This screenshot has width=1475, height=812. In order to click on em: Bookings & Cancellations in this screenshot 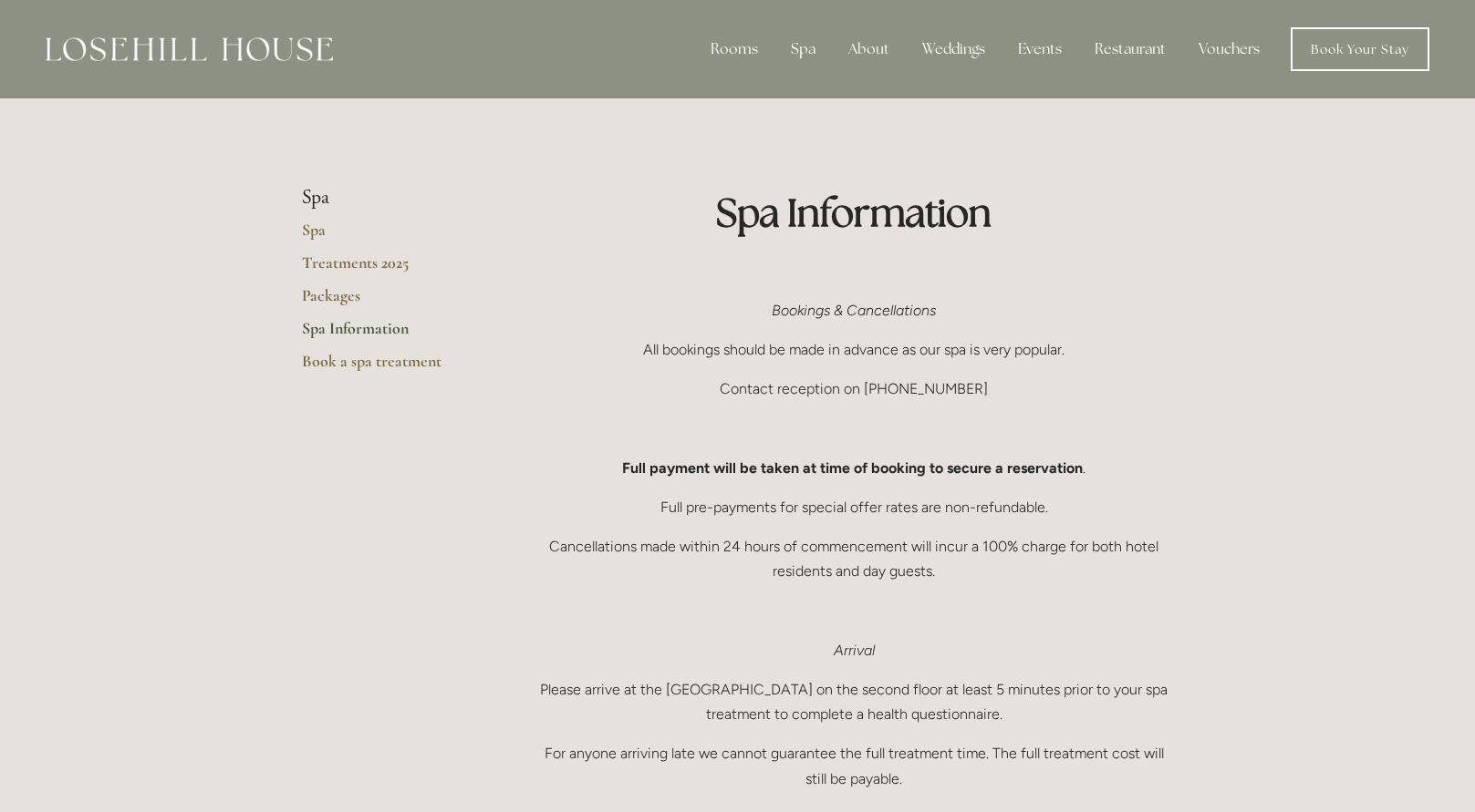, I will do `click(854, 310)`.